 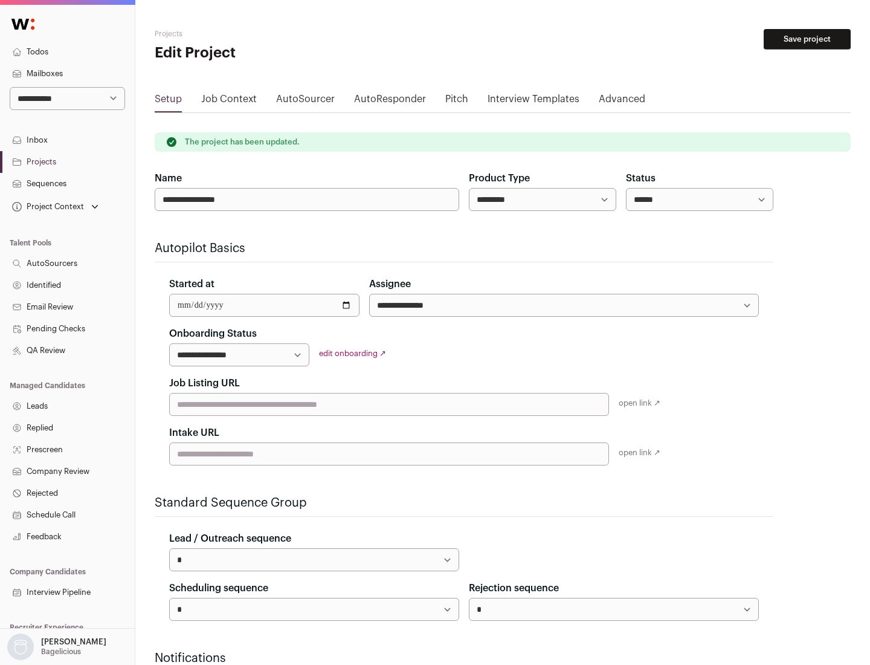 What do you see at coordinates (47, 207) in the screenshot?
I see `div: Project Context` at bounding box center [47, 207].